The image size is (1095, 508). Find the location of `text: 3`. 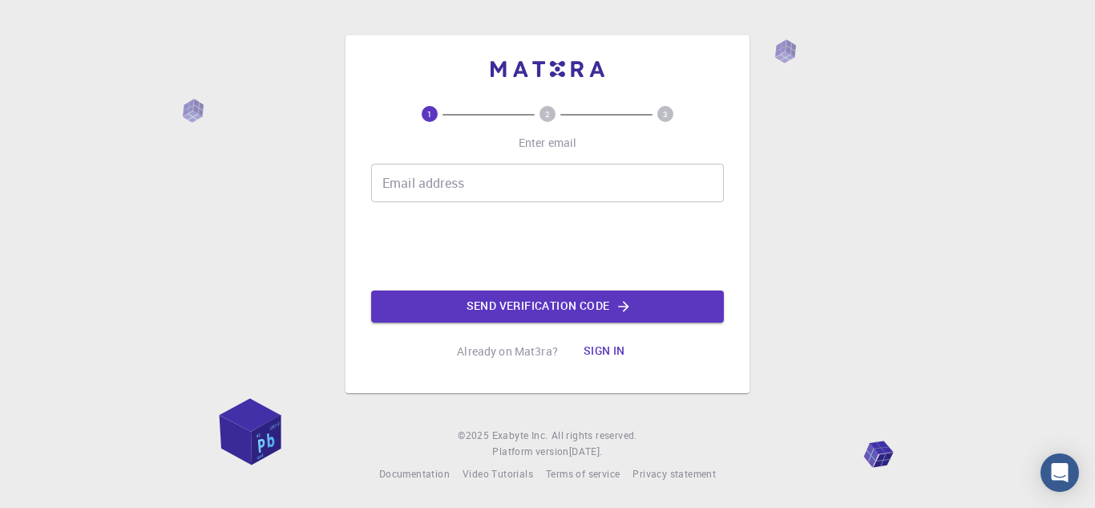

text: 3 is located at coordinates (666, 114).